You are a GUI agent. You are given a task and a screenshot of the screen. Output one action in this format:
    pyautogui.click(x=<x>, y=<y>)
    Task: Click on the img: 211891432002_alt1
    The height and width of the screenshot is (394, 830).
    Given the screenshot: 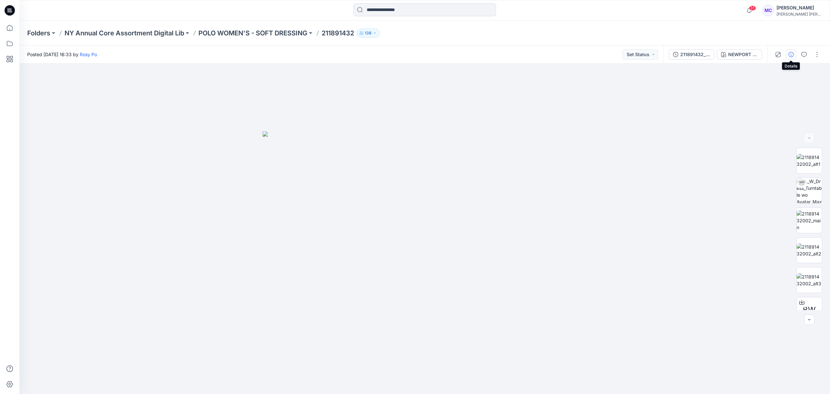 What is the action you would take?
    pyautogui.click(x=810, y=161)
    